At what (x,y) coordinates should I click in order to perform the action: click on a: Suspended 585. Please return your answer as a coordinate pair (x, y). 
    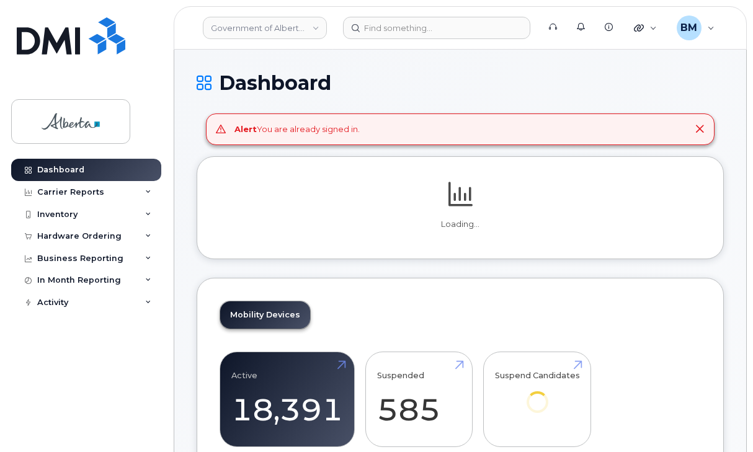
    Looking at the image, I should click on (419, 400).